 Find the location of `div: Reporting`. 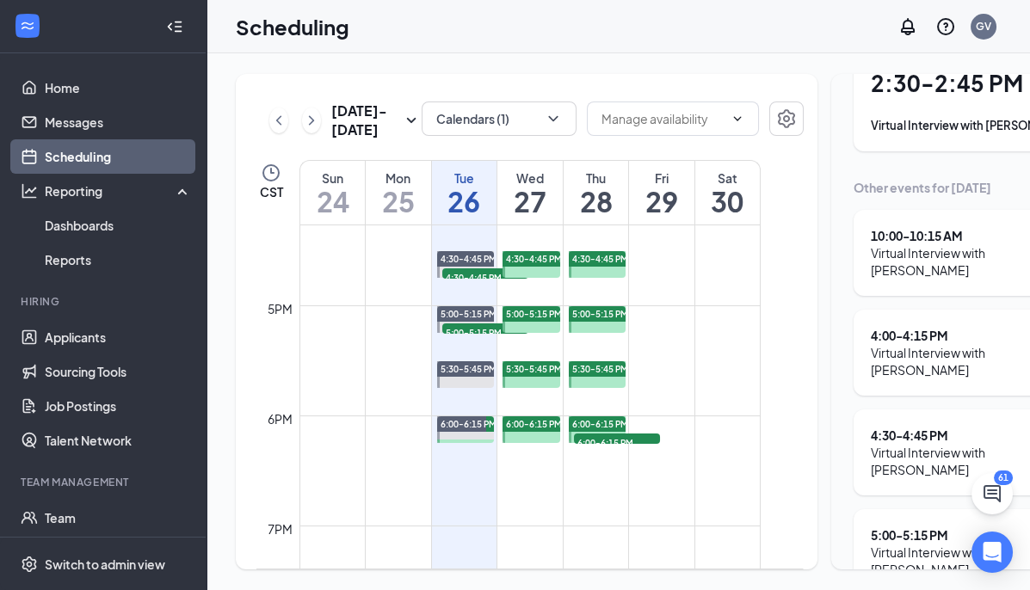

div: Reporting is located at coordinates (119, 191).